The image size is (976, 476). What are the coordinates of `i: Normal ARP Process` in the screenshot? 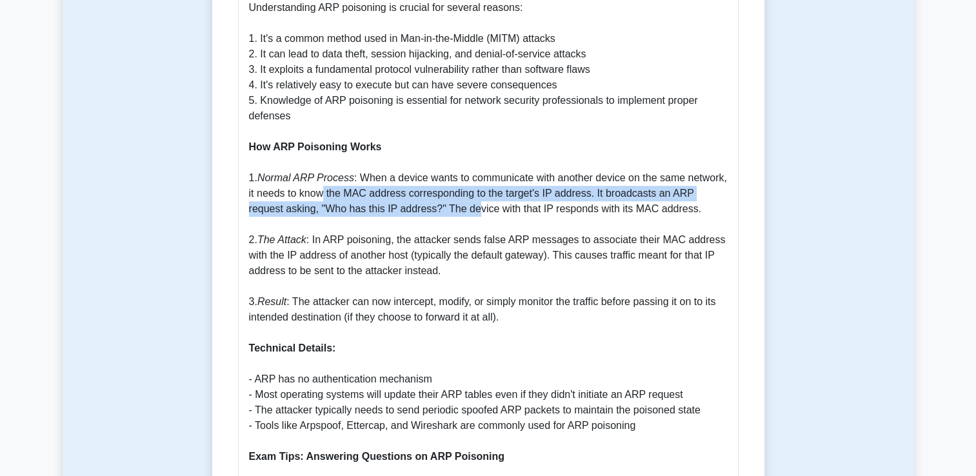 It's located at (306, 177).